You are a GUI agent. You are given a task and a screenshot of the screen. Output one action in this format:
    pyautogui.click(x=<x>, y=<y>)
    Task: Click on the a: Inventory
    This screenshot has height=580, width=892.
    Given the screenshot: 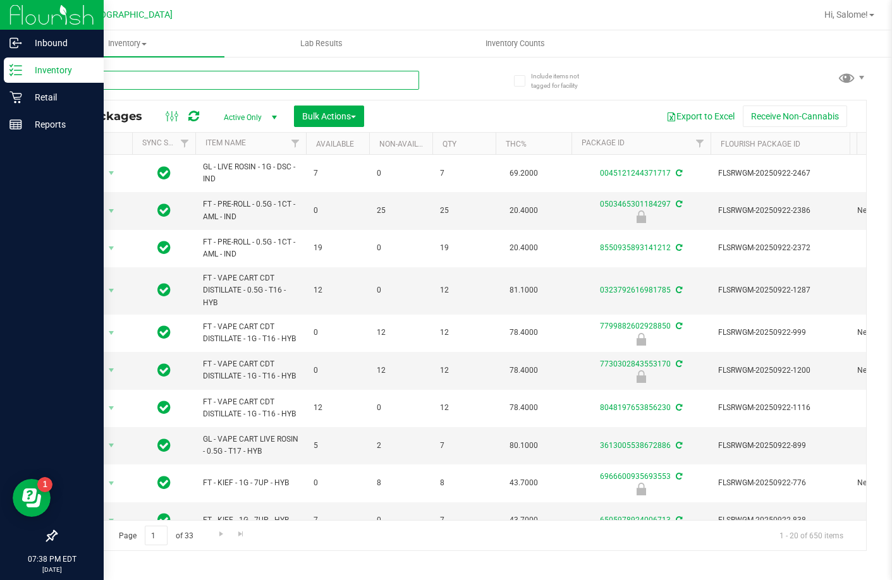 What is the action you would take?
    pyautogui.click(x=127, y=44)
    